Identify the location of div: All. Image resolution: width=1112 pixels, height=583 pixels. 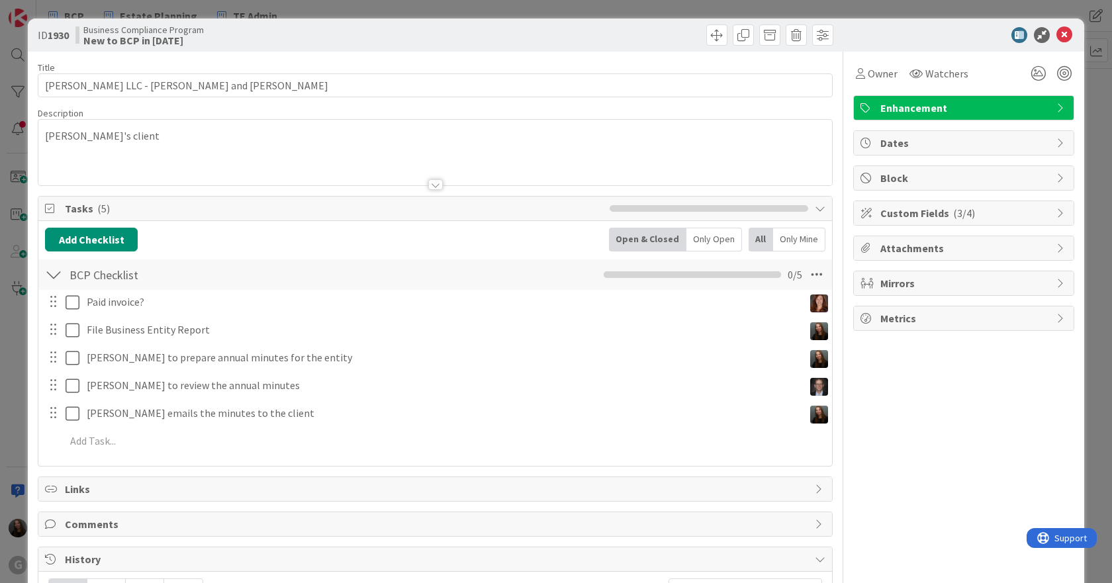
(760, 240).